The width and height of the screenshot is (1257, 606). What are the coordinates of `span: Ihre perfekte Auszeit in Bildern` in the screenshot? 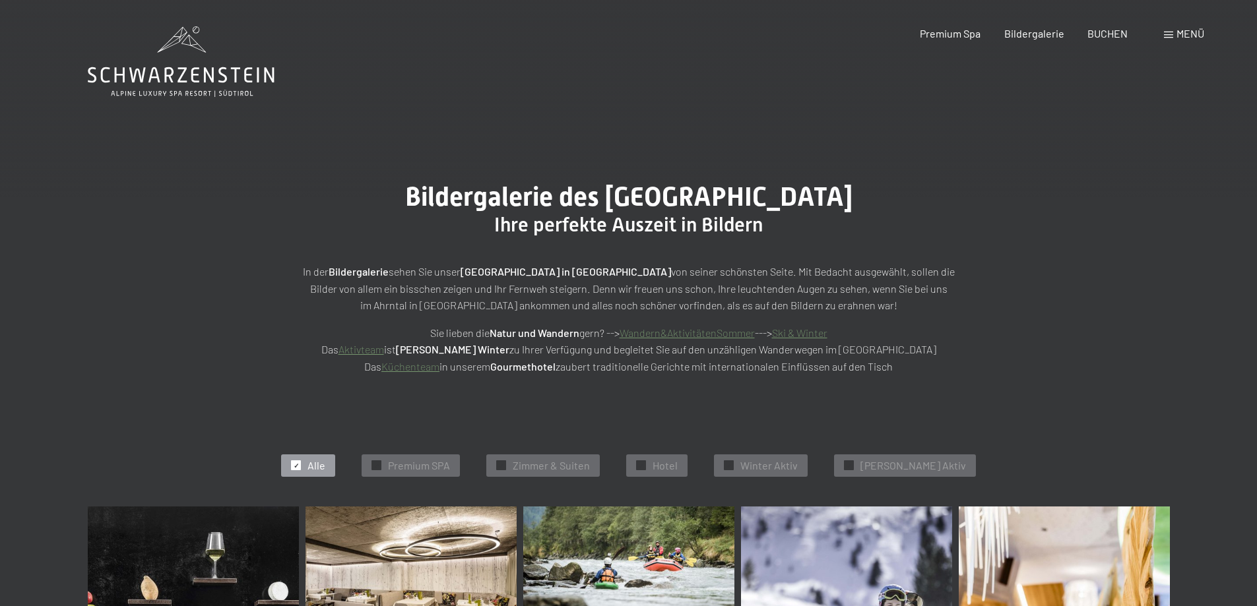 It's located at (628, 224).